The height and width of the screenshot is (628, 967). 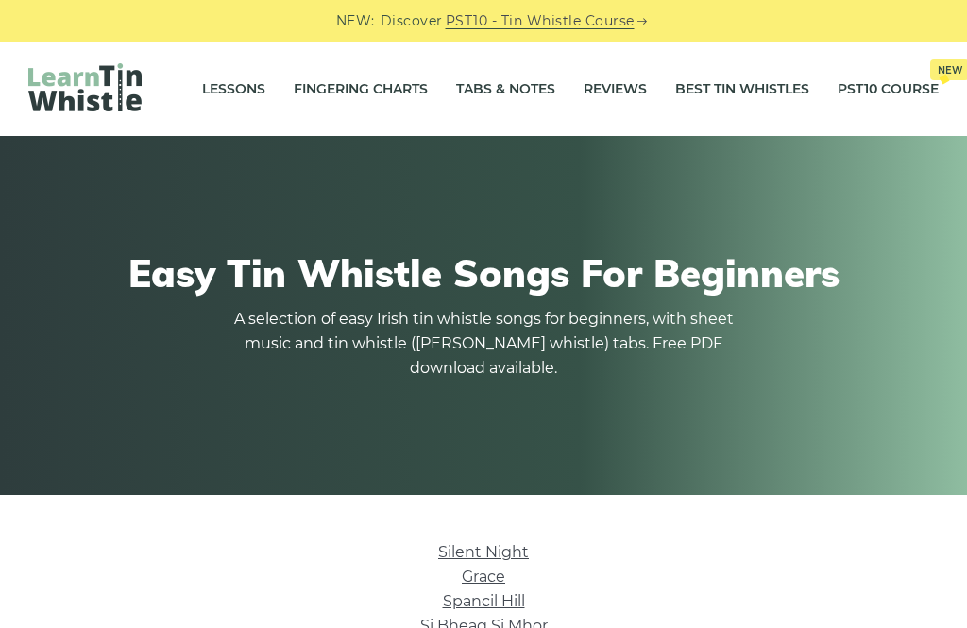 I want to click on p: A selection of easy Irish tin whistle songs for beginners, with sheet music and tin whistle ([PER..., so click(x=483, y=344).